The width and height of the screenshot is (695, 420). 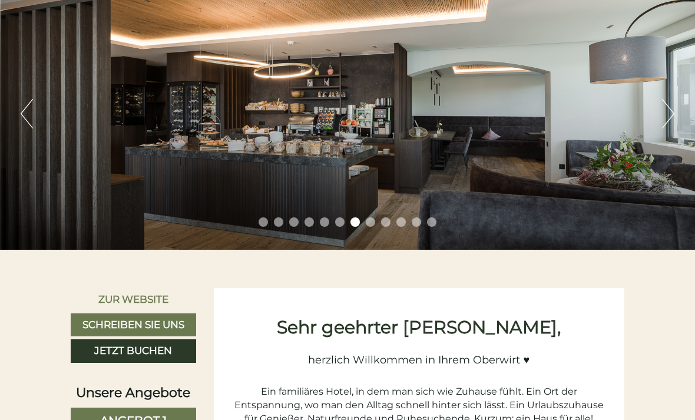 I want to click on a: Schreiben Sie uns, so click(x=133, y=325).